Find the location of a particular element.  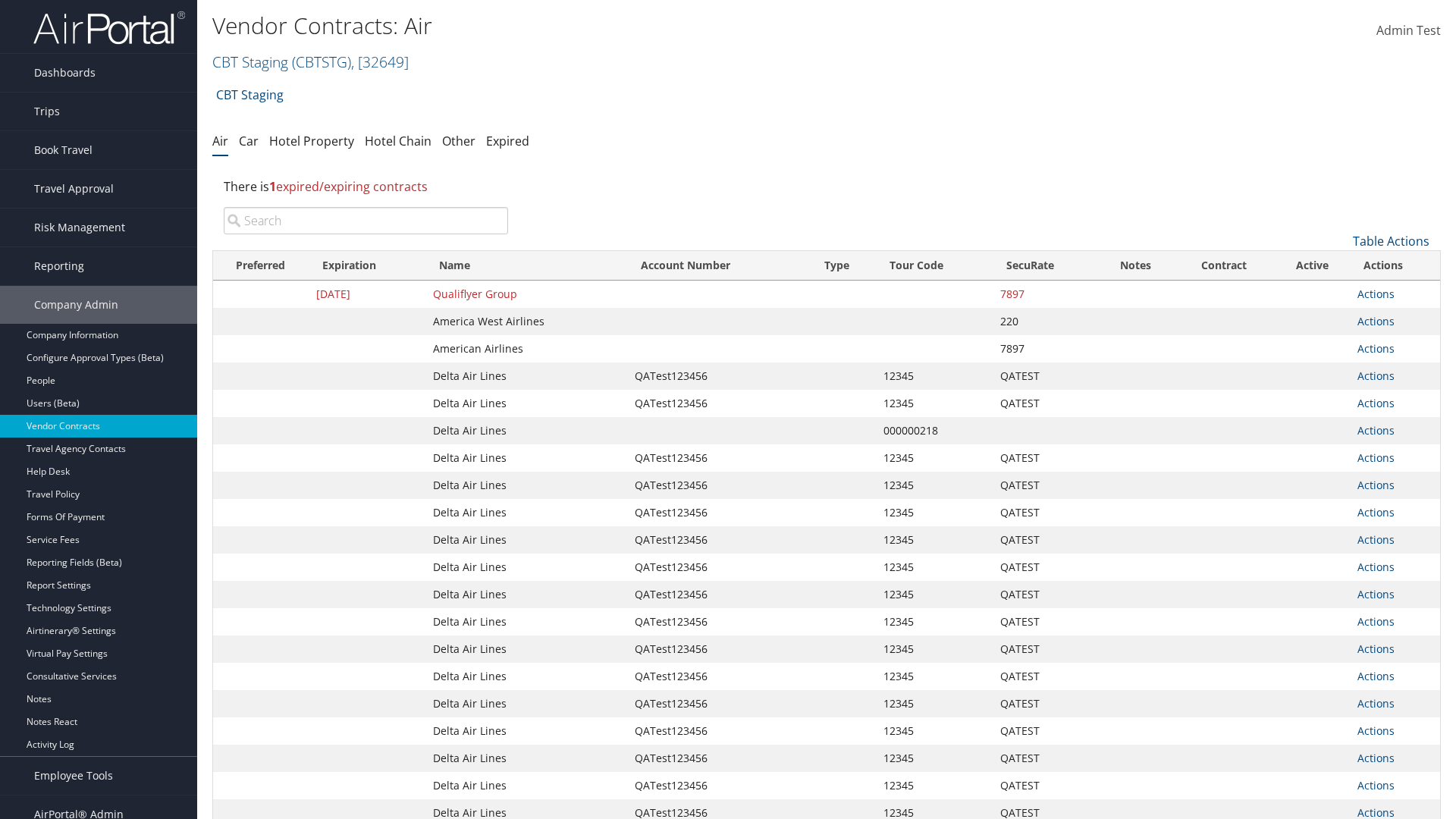

span: Admin Test is located at coordinates (1408, 30).